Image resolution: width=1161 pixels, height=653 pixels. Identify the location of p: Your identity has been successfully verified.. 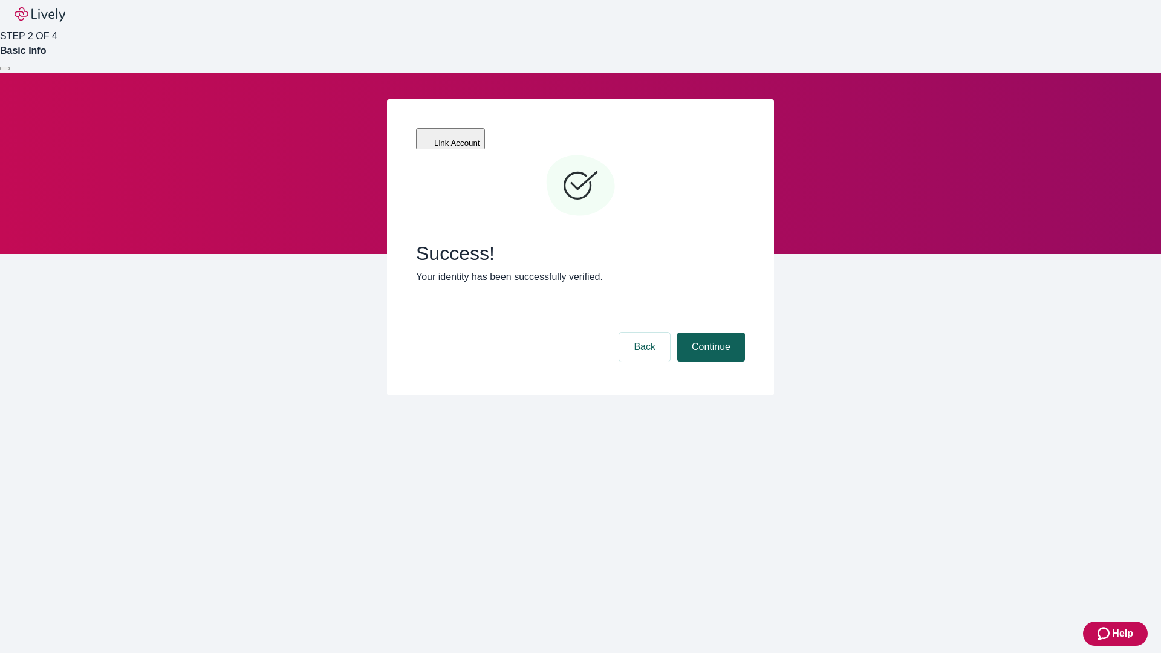
(580, 277).